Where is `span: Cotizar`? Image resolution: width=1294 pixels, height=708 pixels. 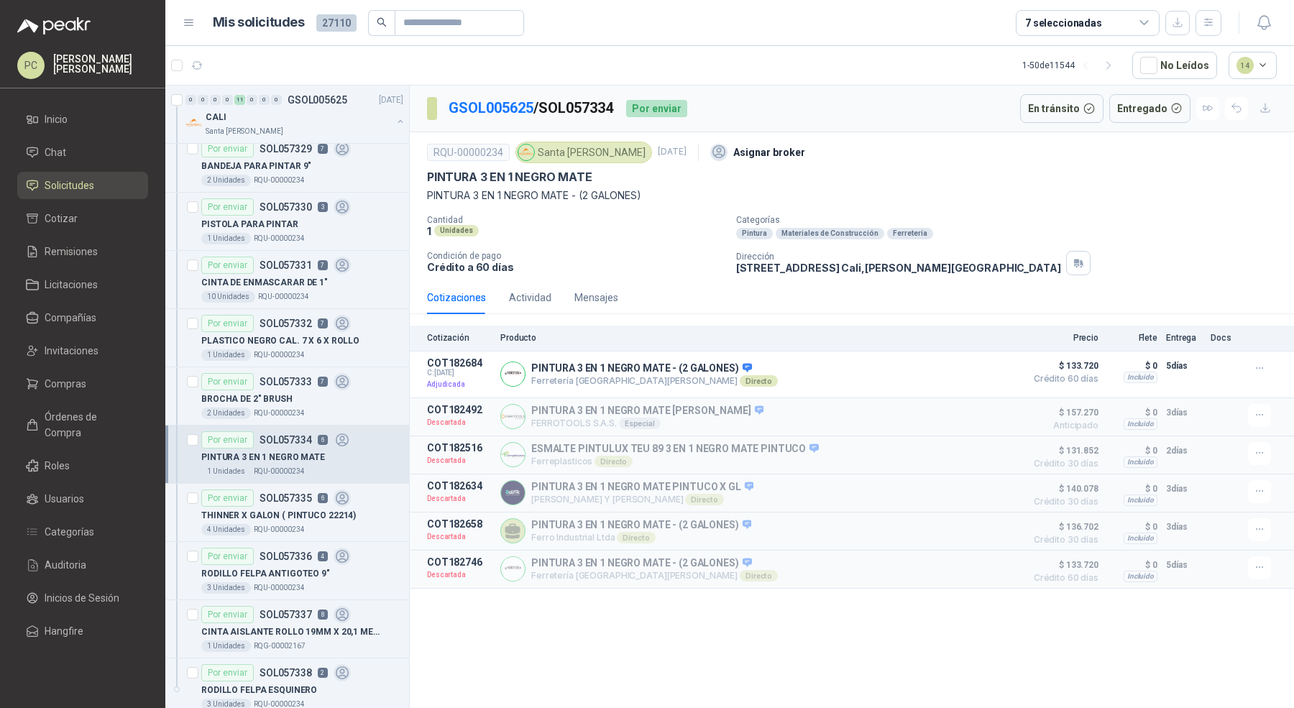
span: Cotizar is located at coordinates (61, 219).